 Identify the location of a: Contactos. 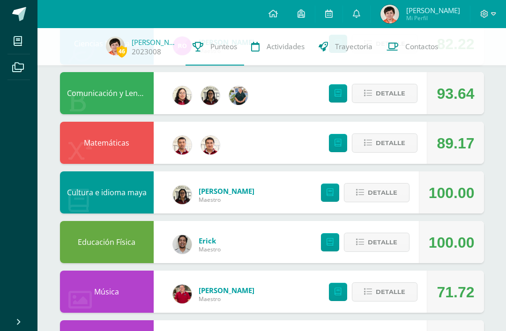
(413, 47).